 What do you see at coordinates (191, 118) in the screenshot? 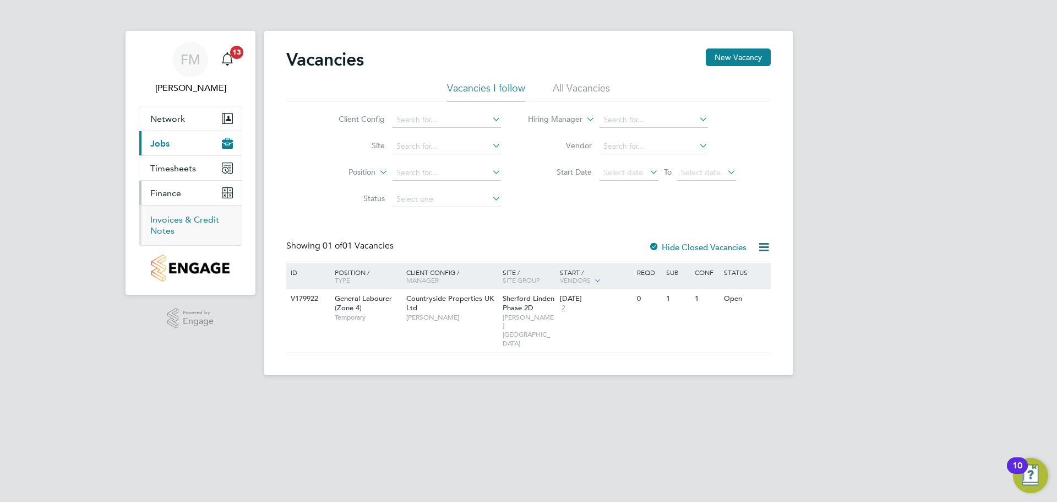
I see `button: Network` at bounding box center [191, 118].